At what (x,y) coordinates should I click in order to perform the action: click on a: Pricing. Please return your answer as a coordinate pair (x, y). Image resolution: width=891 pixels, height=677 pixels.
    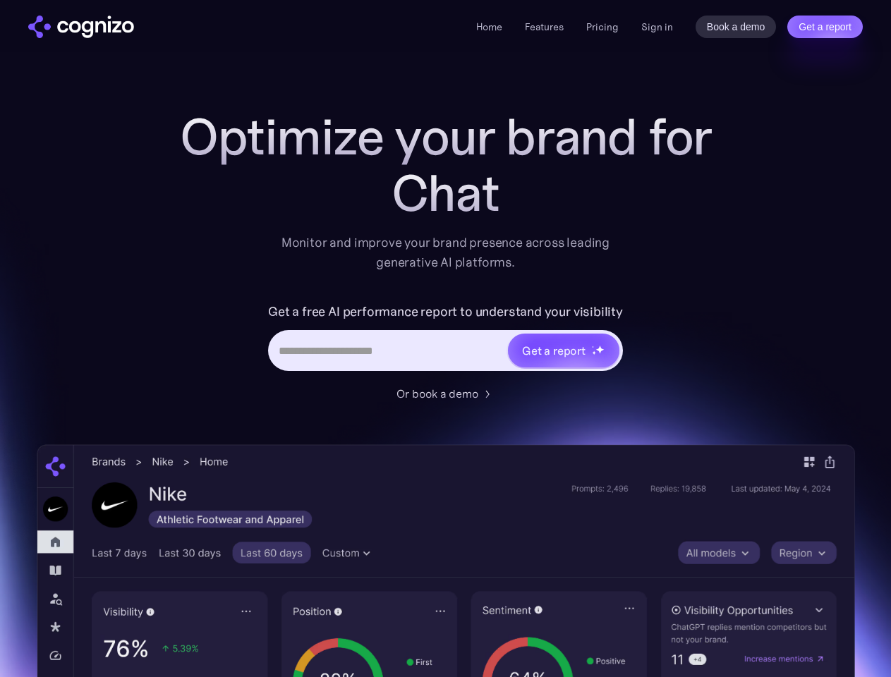
    Looking at the image, I should click on (603, 27).